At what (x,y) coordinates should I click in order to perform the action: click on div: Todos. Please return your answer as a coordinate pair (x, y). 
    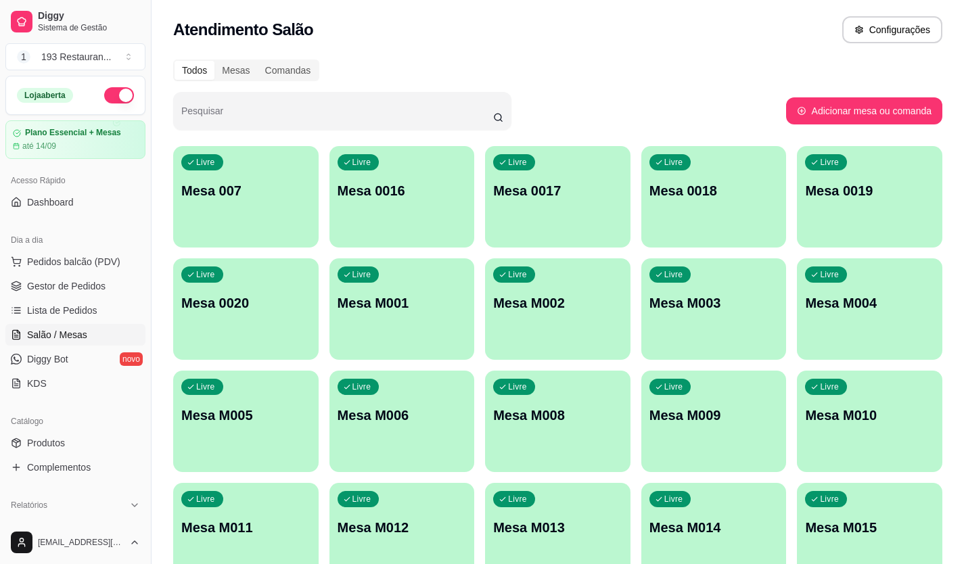
    Looking at the image, I should click on (194, 70).